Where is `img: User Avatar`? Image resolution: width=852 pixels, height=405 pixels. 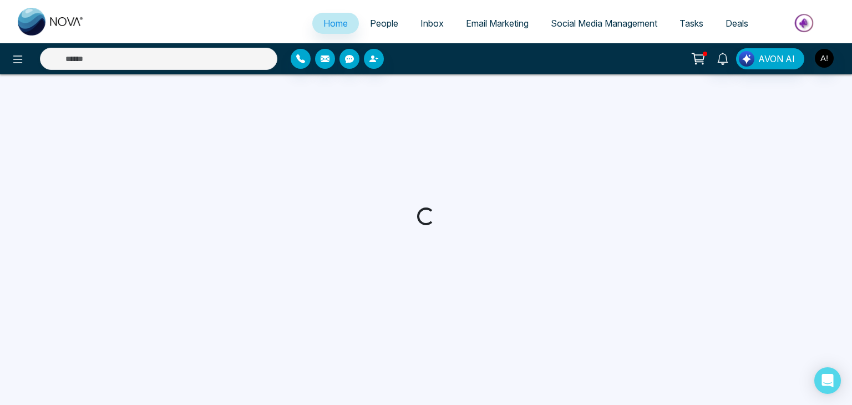 img: User Avatar is located at coordinates (824, 58).